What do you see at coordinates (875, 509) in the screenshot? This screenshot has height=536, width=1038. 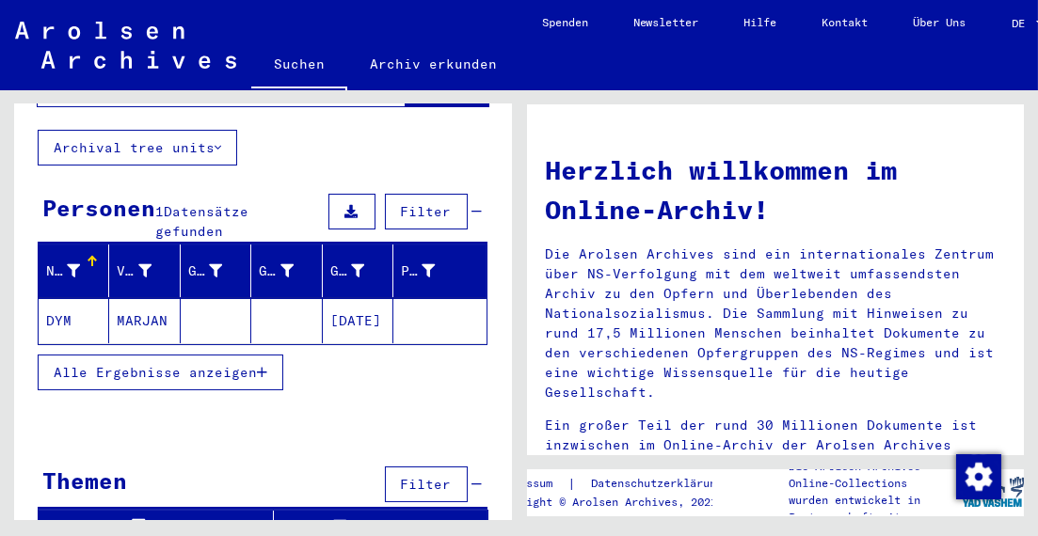 I see `p: wurden entwickelt in Partnerschaft mit` at bounding box center [875, 509].